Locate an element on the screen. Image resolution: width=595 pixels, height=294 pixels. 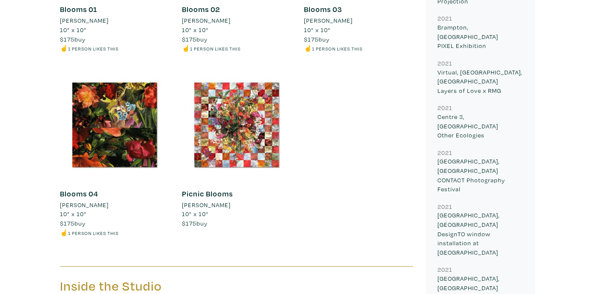
a: Blooms 01 is located at coordinates (78, 9).